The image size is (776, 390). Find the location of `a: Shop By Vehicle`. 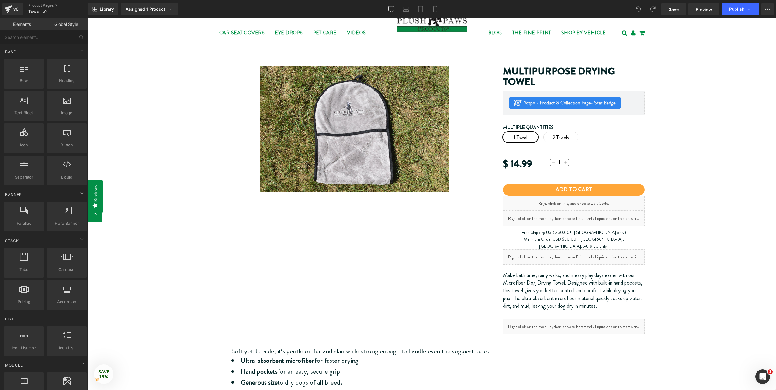

a: Shop By Vehicle is located at coordinates (494, 12).